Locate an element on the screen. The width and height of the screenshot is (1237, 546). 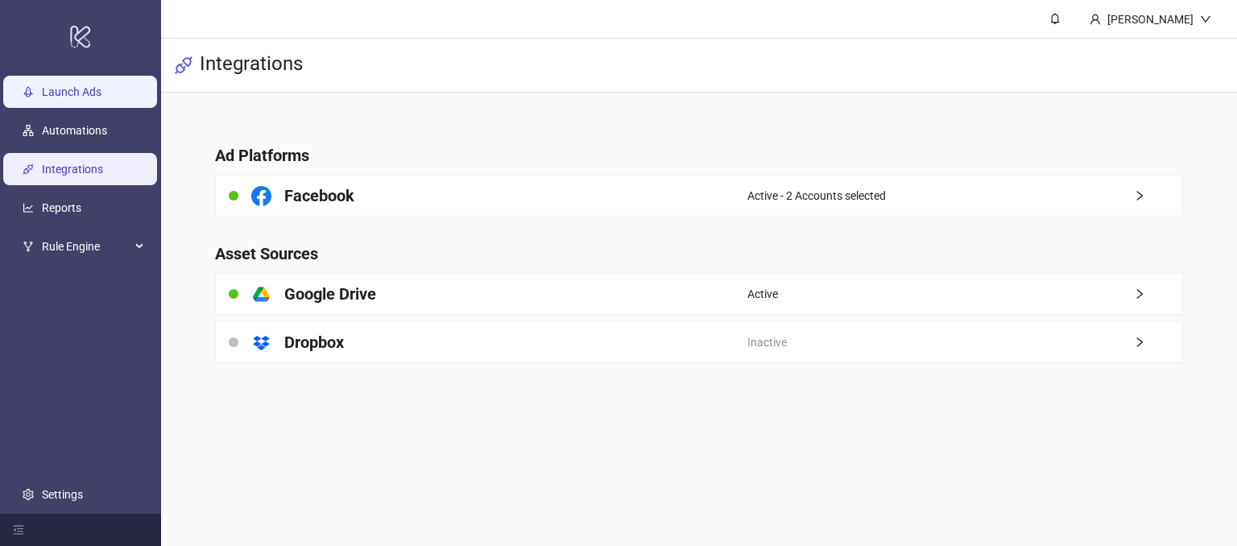
a: Reports is located at coordinates (61, 209).